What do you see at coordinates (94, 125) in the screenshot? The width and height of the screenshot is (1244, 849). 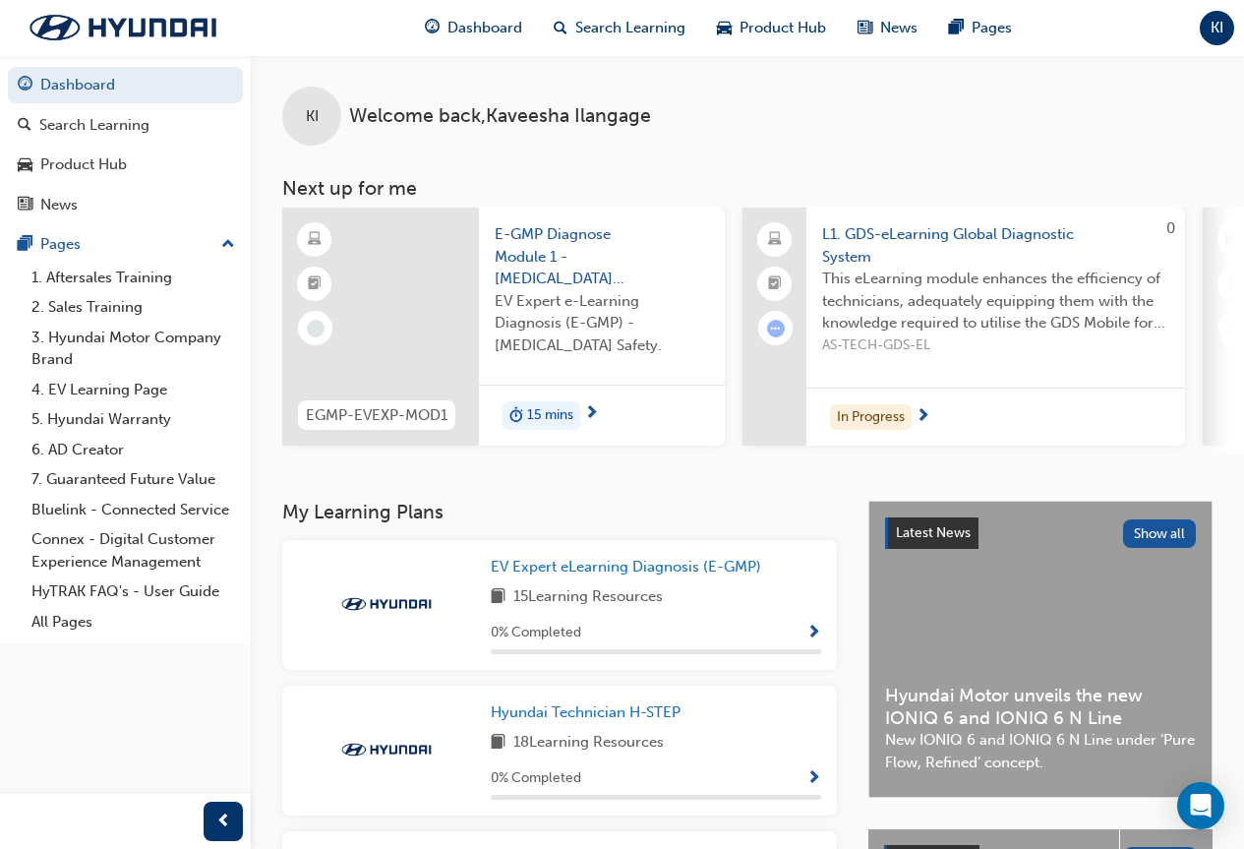 I see `div: Search Learning` at bounding box center [94, 125].